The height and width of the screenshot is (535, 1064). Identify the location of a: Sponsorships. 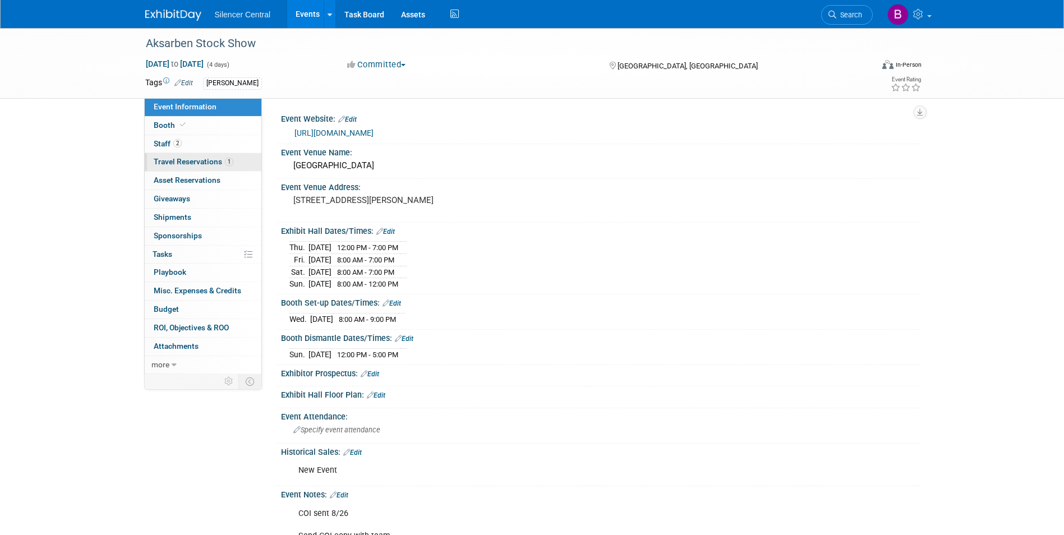
(203, 236).